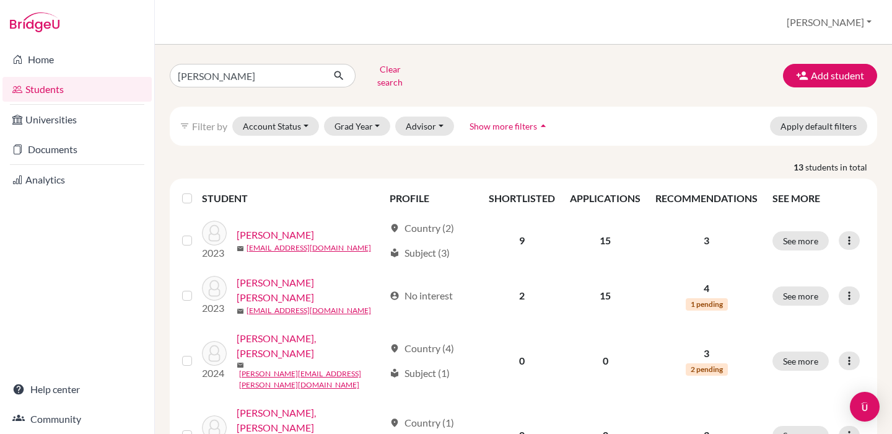  I want to click on td: 9, so click(522, 240).